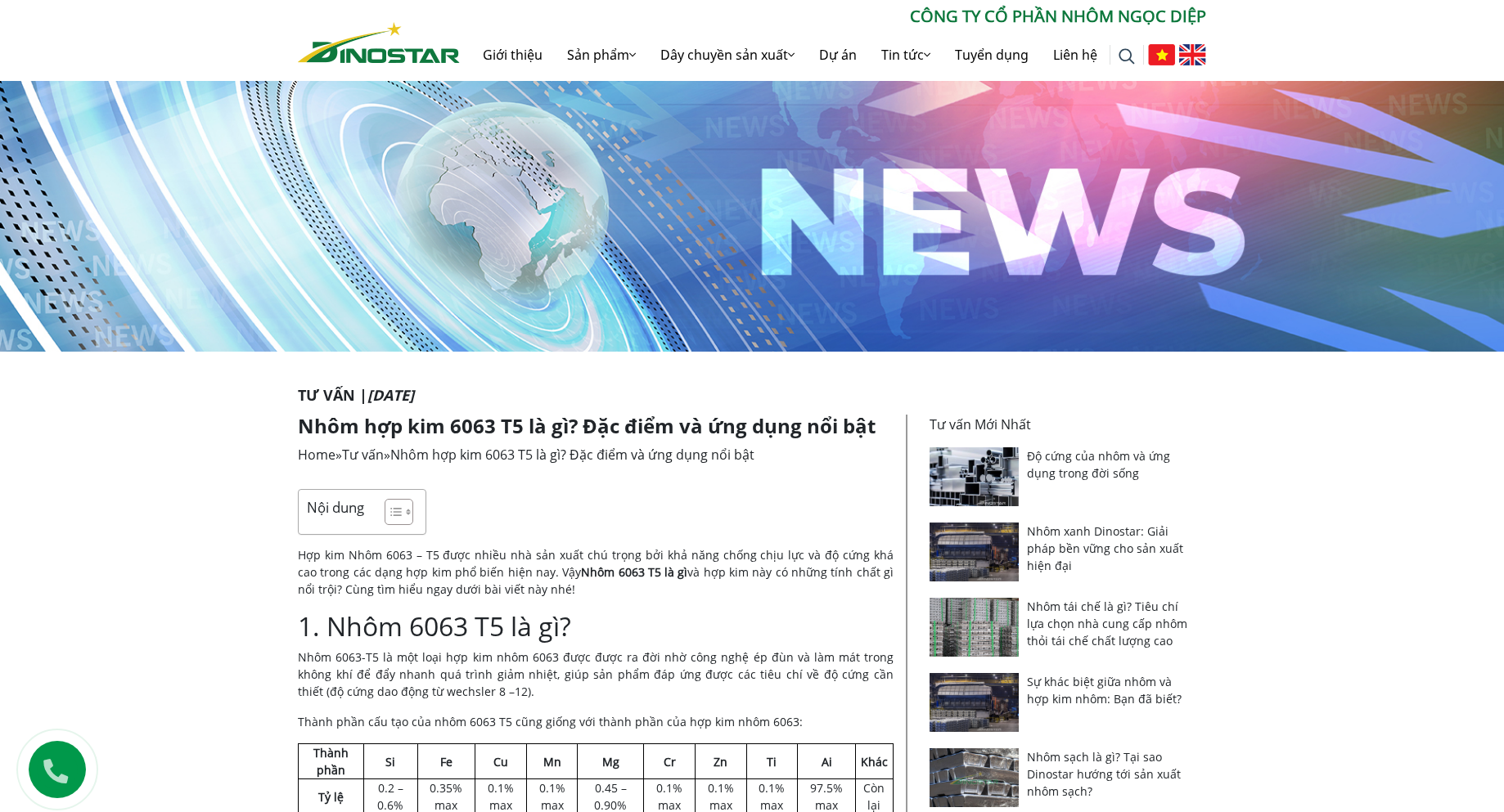  Describe the element at coordinates (552, 762) in the screenshot. I see `strong: Mn` at that location.